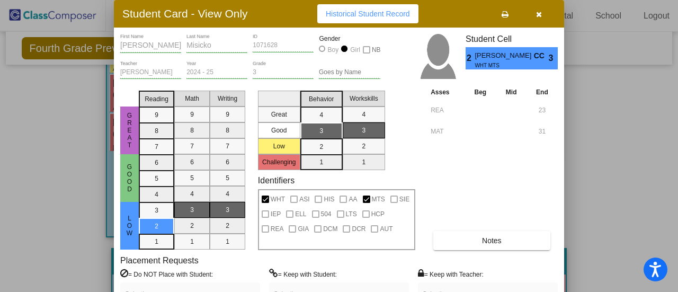  What do you see at coordinates (553, 58) in the screenshot?
I see `span: 3` at bounding box center [553, 58].